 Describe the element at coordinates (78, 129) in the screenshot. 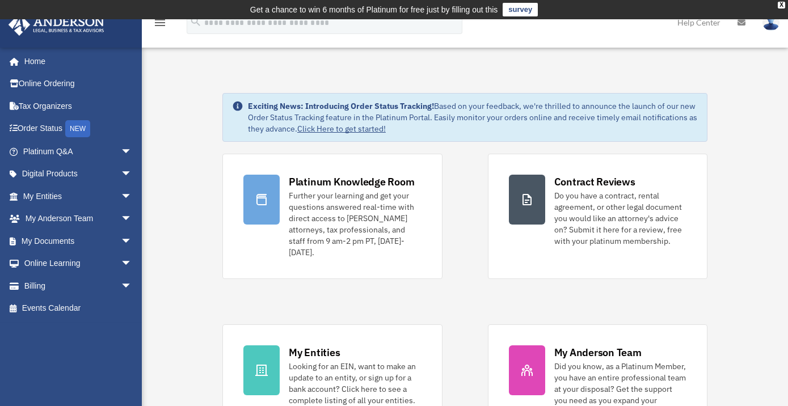

I see `div: NEW` at that location.